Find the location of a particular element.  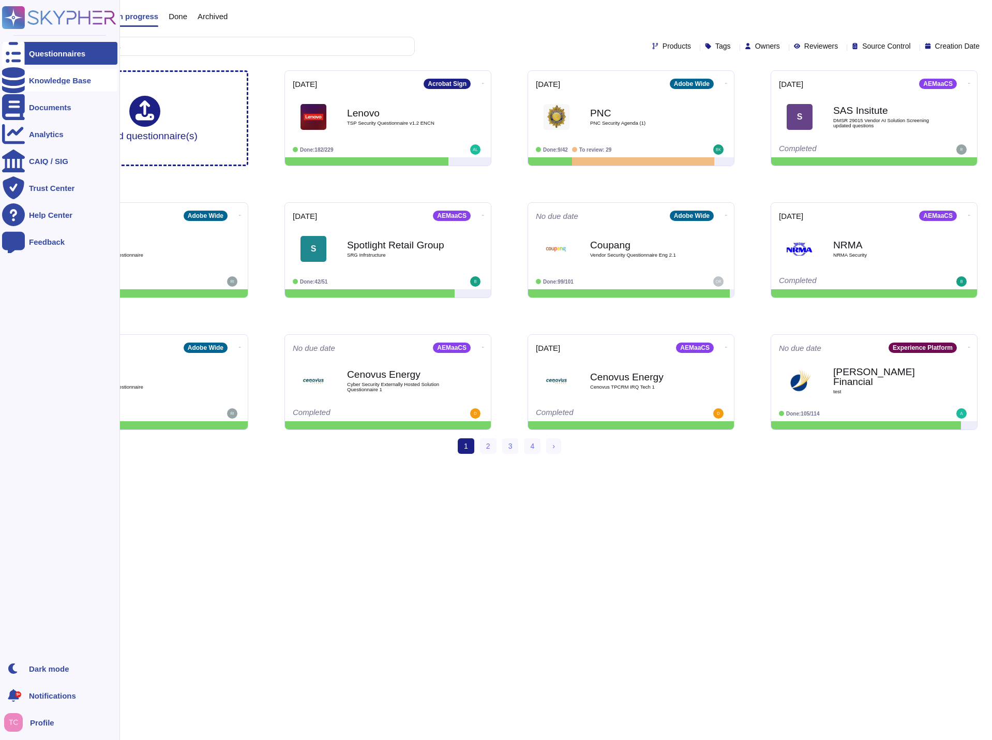

b: SAS Insitute is located at coordinates (885, 110).